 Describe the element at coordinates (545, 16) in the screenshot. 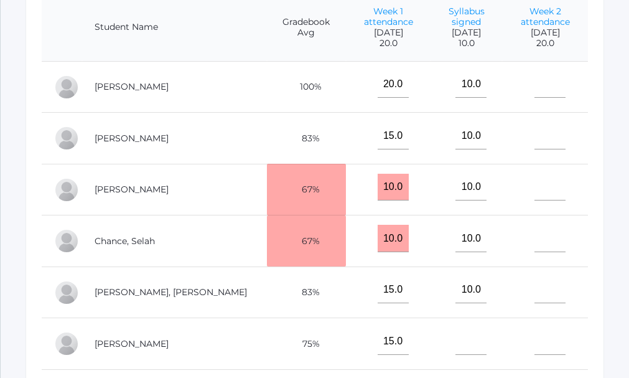

I see `a: Week 2 attendance` at that location.